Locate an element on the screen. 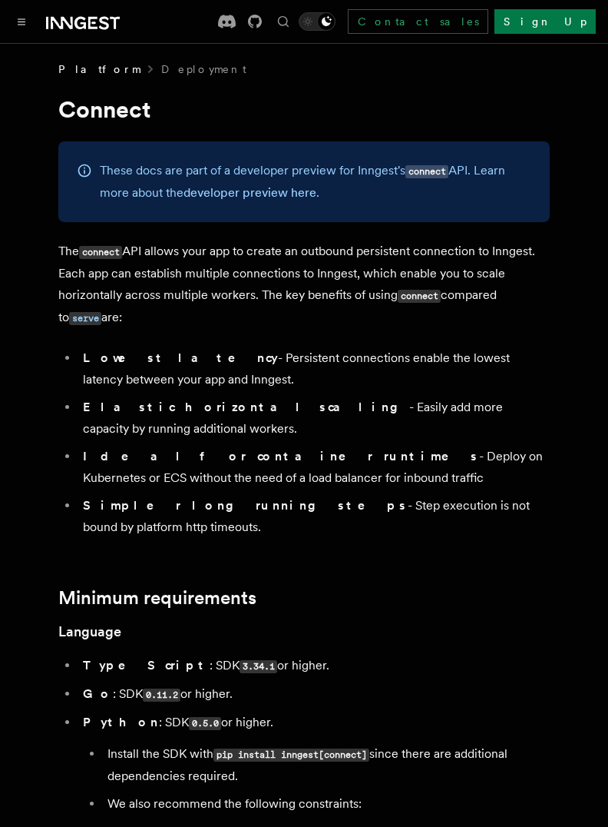 Image resolution: width=608 pixels, height=827 pixels. a: Minimum requirements is located at coordinates (157, 598).